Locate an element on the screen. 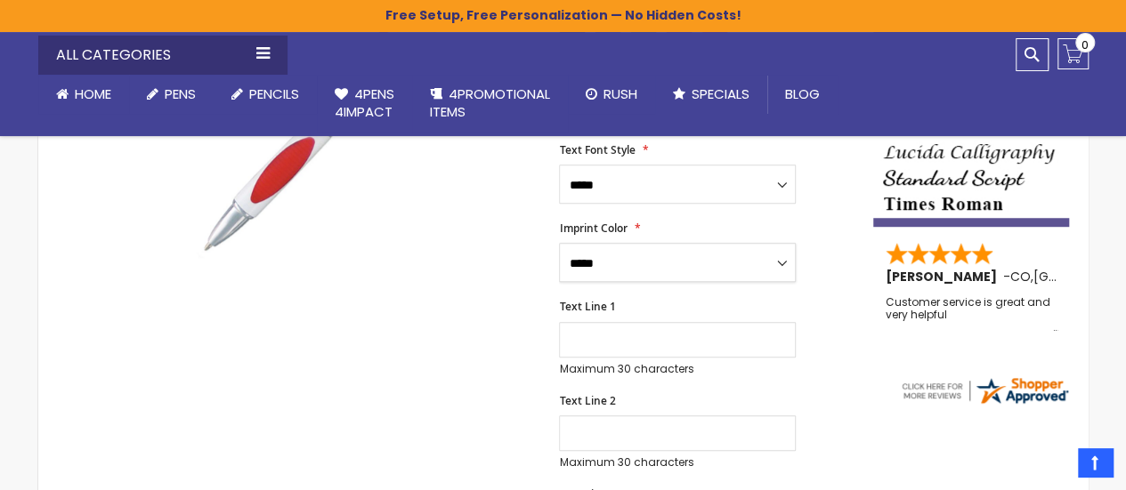  span: Text Line 1 is located at coordinates (586, 306).